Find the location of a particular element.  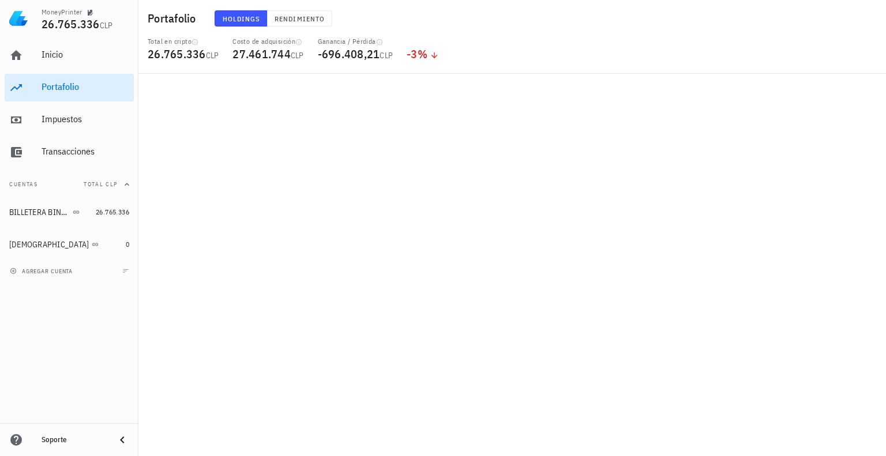

h1: Portafolio is located at coordinates (174, 18).